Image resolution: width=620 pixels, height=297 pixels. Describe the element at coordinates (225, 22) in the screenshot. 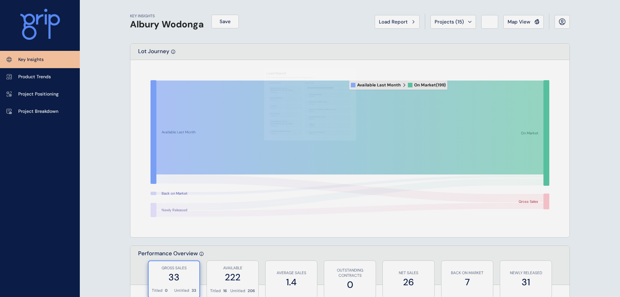

I see `span: Save` at that location.